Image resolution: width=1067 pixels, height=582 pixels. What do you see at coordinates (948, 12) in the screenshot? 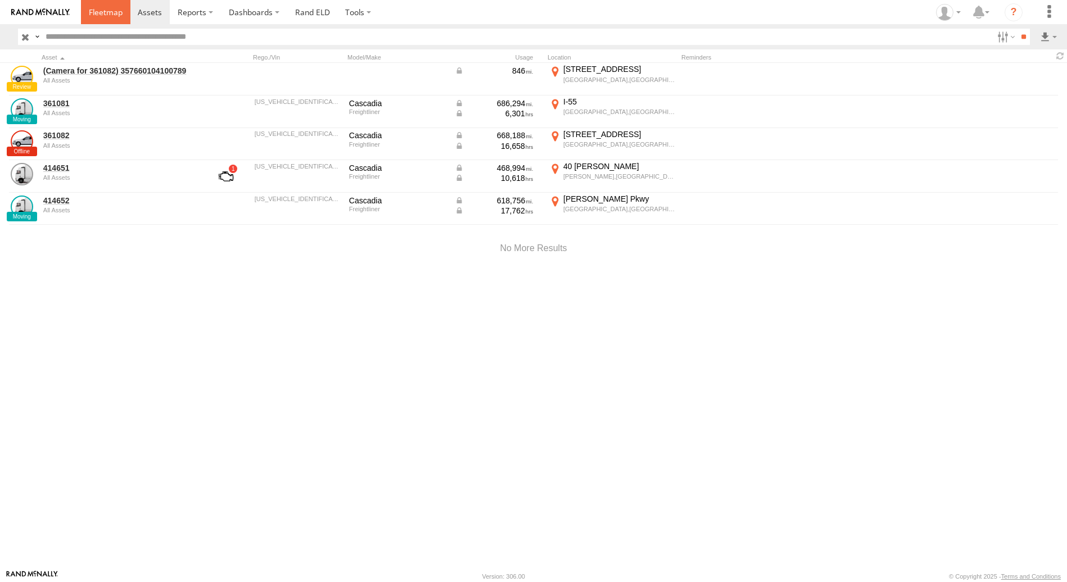
I see `div: Gene Roberts` at bounding box center [948, 12].